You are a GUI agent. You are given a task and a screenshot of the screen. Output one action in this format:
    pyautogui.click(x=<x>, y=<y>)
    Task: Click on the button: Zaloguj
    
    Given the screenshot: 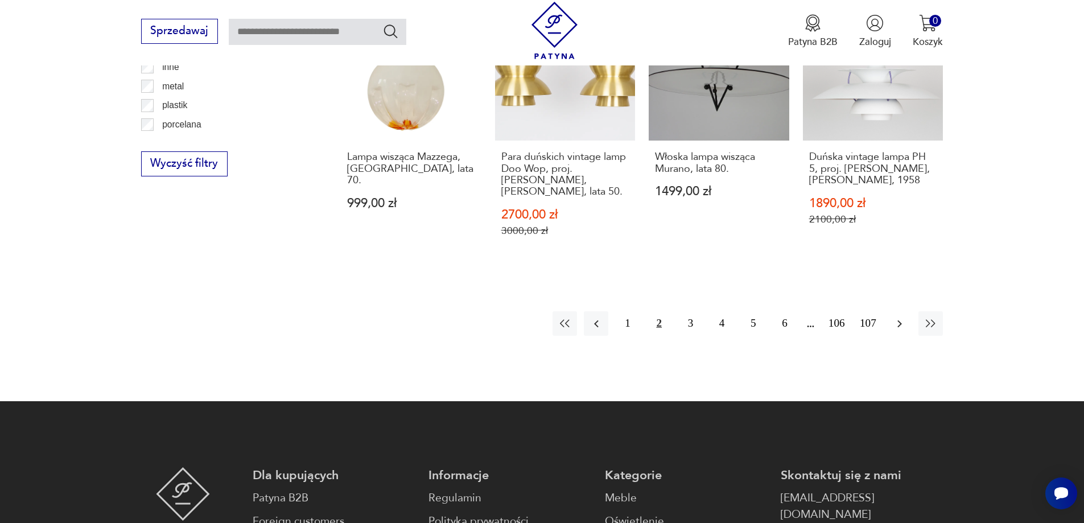 What is the action you would take?
    pyautogui.click(x=875, y=31)
    